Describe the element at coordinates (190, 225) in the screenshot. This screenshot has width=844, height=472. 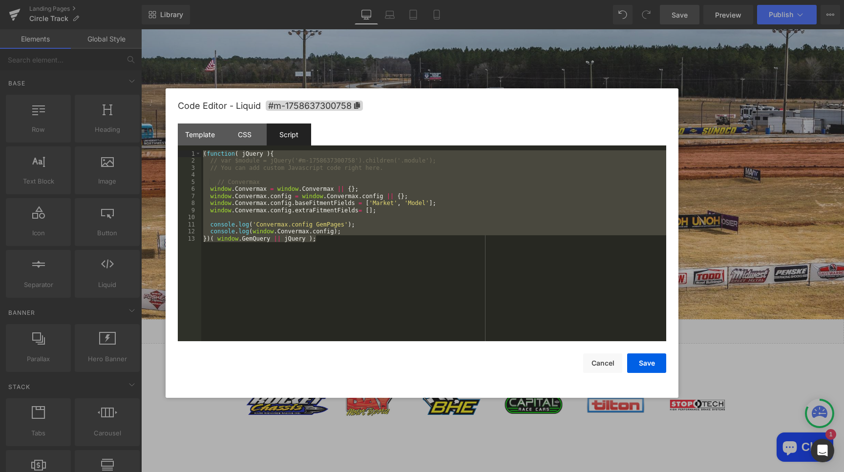
I see `div: 11` at that location.